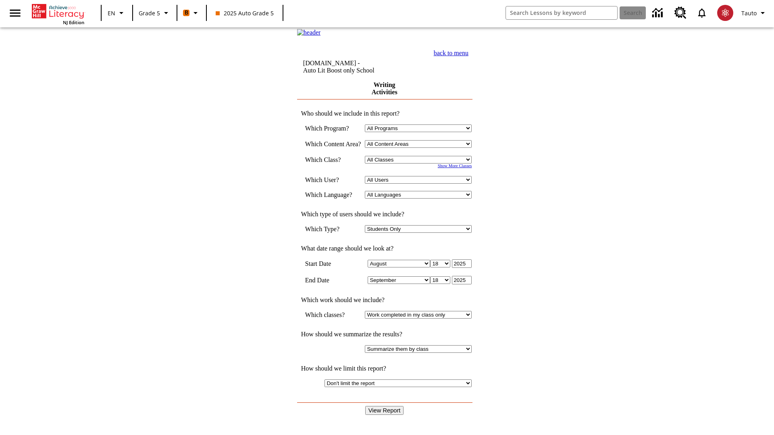 This screenshot has width=774, height=435. What do you see at coordinates (385, 411) in the screenshot?
I see `input: View Report` at bounding box center [385, 411].